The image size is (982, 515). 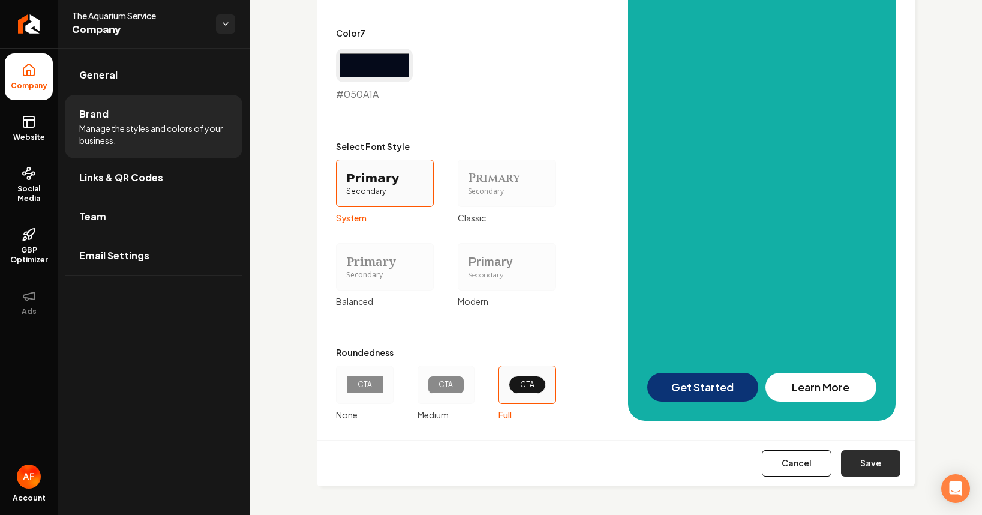 I want to click on a: Links & QR Codes, so click(x=154, y=178).